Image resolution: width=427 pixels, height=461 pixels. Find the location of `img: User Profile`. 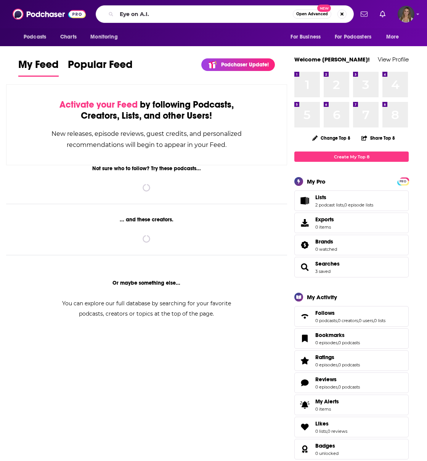

img: User Profile is located at coordinates (406, 14).